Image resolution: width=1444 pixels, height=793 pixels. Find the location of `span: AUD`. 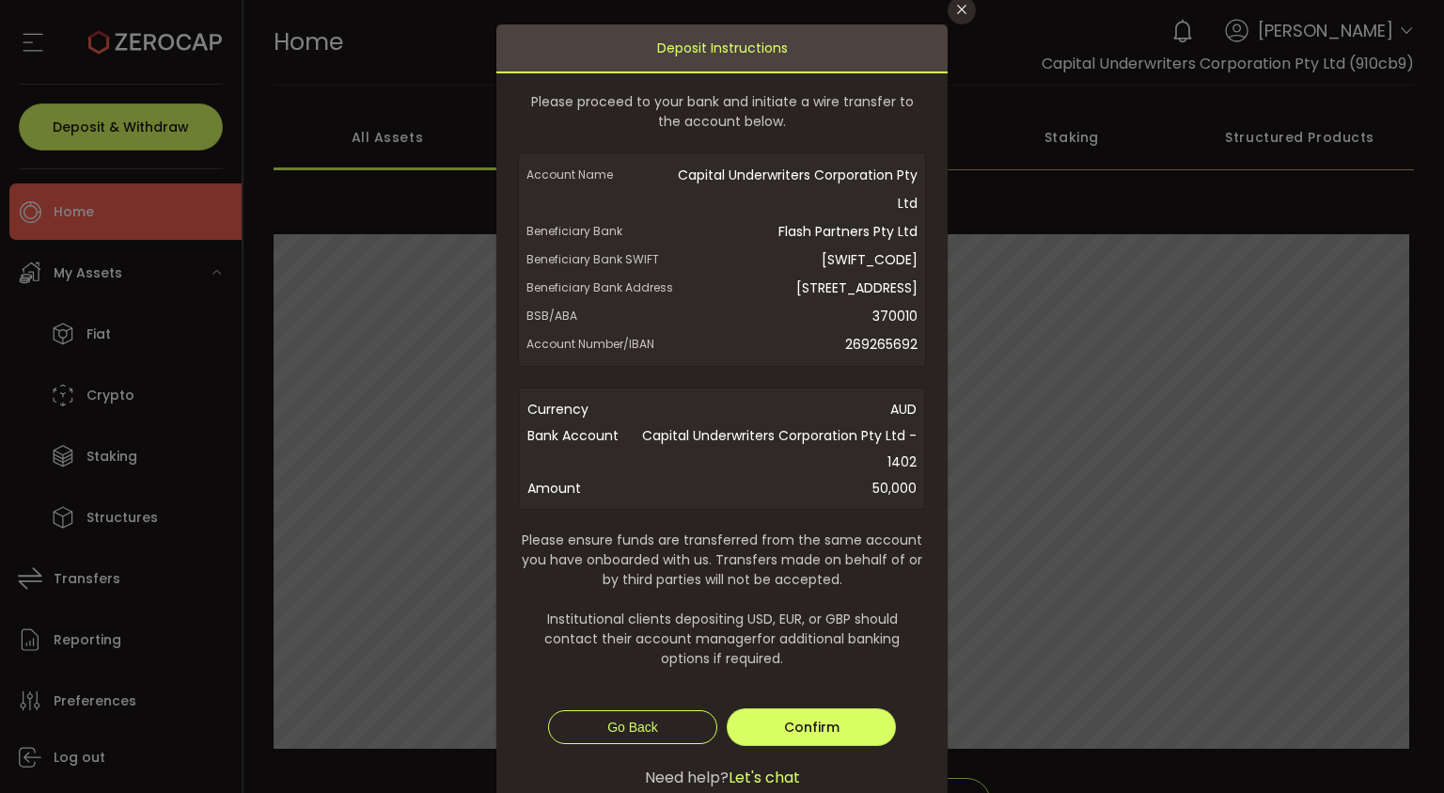

span: AUD is located at coordinates (774, 409).